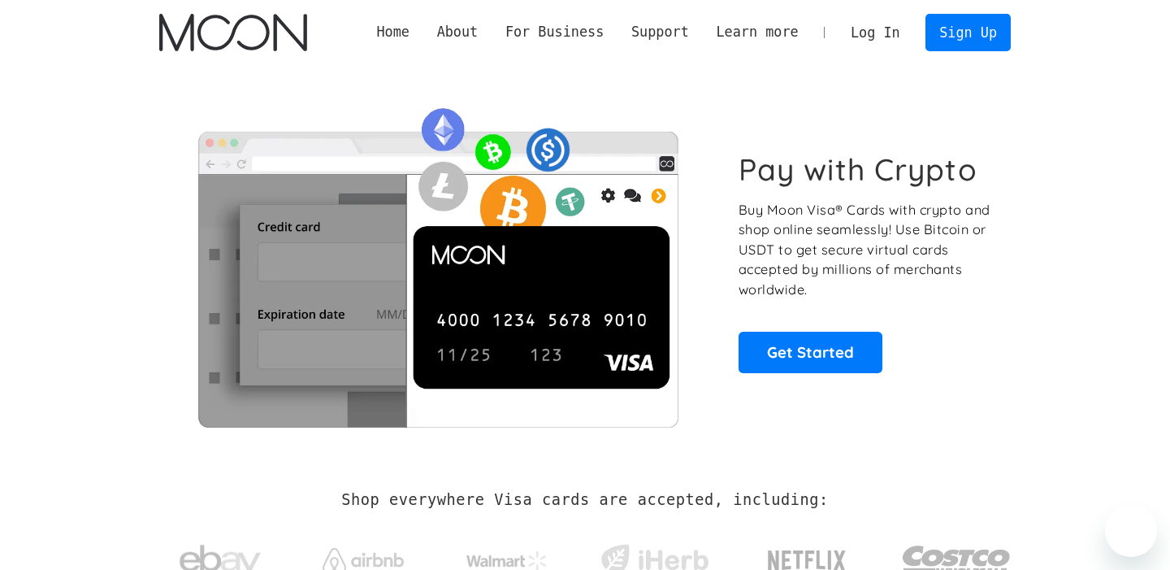  What do you see at coordinates (458, 32) in the screenshot?
I see `div: About` at bounding box center [458, 32].